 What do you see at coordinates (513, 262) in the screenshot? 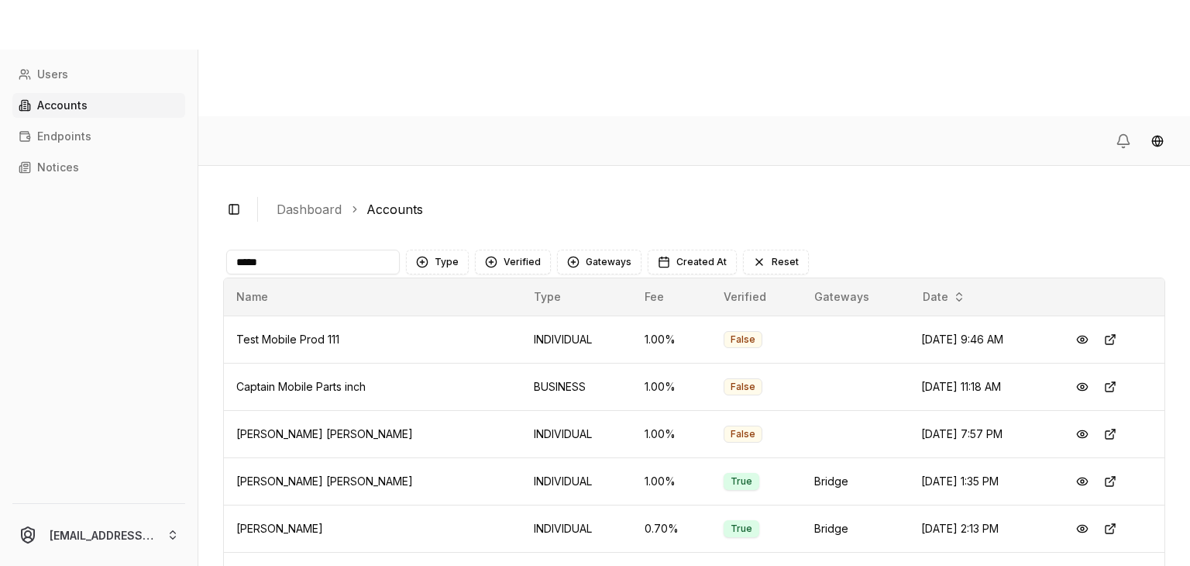
I see `button: Verified` at bounding box center [513, 262].